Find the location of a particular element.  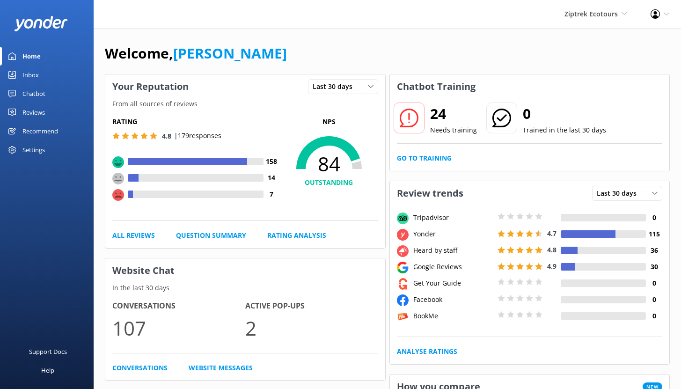

h4: 158 is located at coordinates (271, 161).